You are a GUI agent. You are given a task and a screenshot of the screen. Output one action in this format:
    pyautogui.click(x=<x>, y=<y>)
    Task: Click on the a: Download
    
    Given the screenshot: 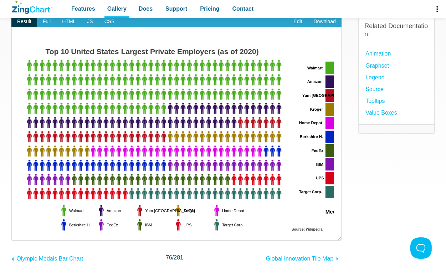 What is the action you would take?
    pyautogui.click(x=325, y=22)
    